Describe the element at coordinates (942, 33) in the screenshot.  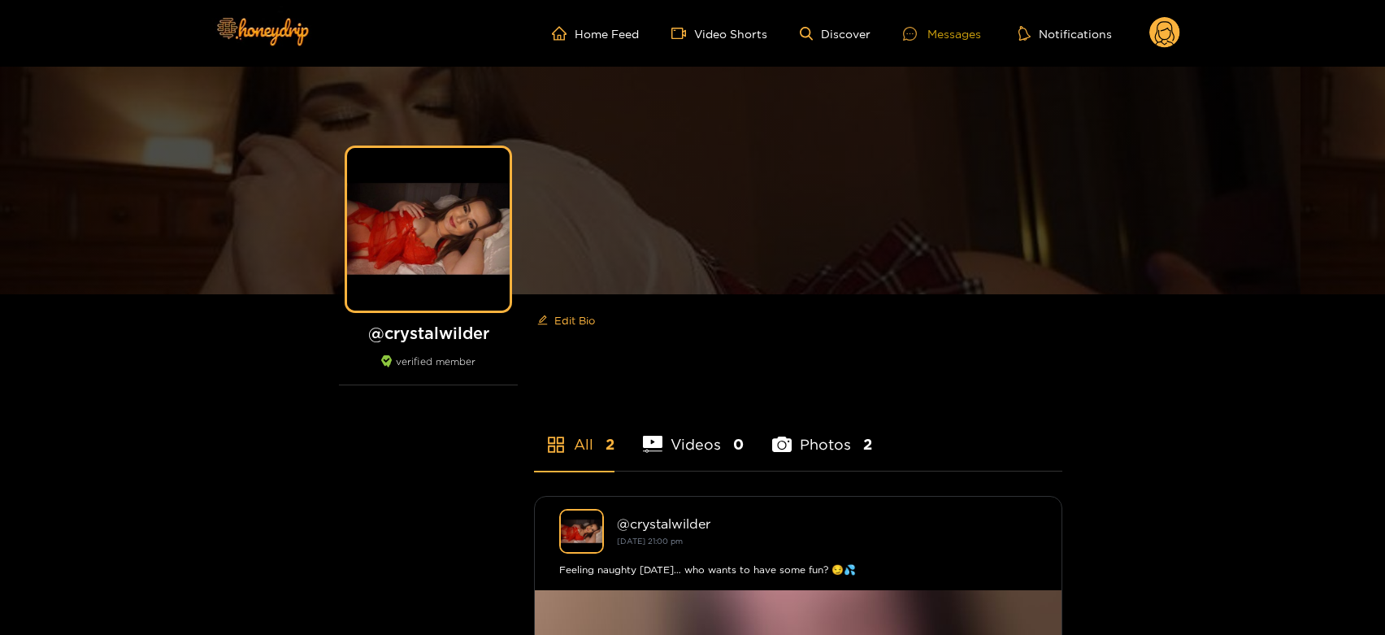
I see `div: Messages` at that location.